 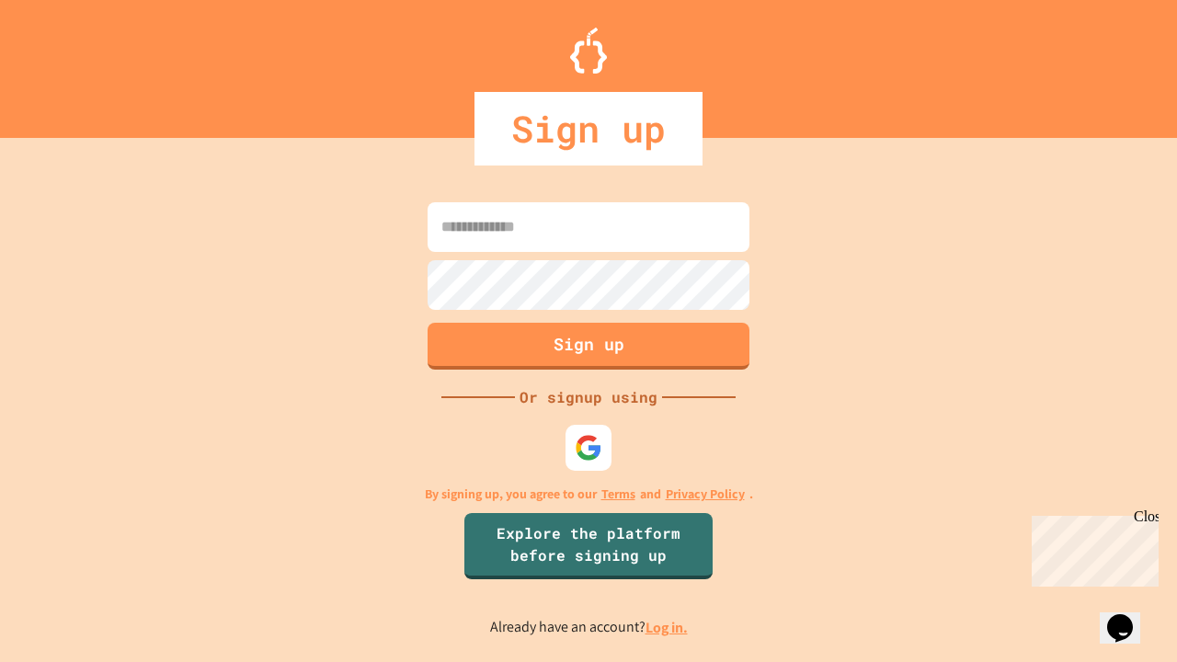 What do you see at coordinates (588, 346) in the screenshot?
I see `button: Sign up` at bounding box center [588, 346].